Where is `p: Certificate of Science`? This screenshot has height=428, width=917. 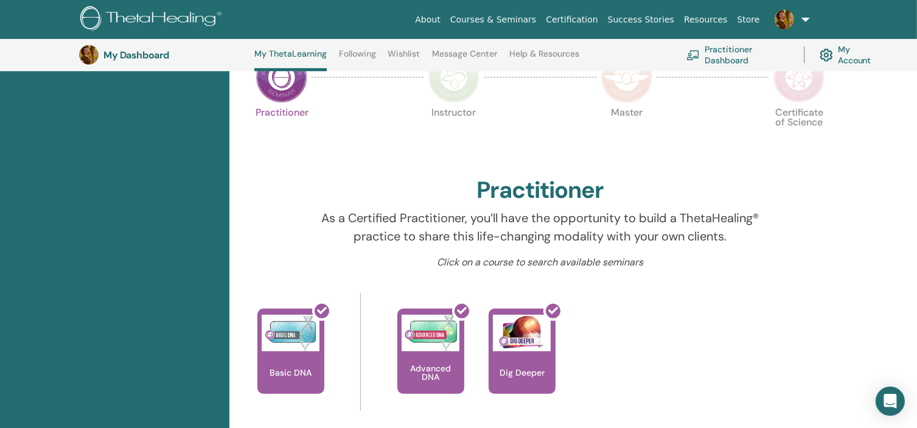
p: Certificate of Science is located at coordinates (799, 133).